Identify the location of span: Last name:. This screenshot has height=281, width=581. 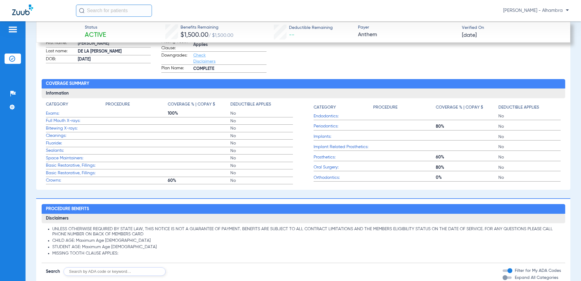
(61, 52).